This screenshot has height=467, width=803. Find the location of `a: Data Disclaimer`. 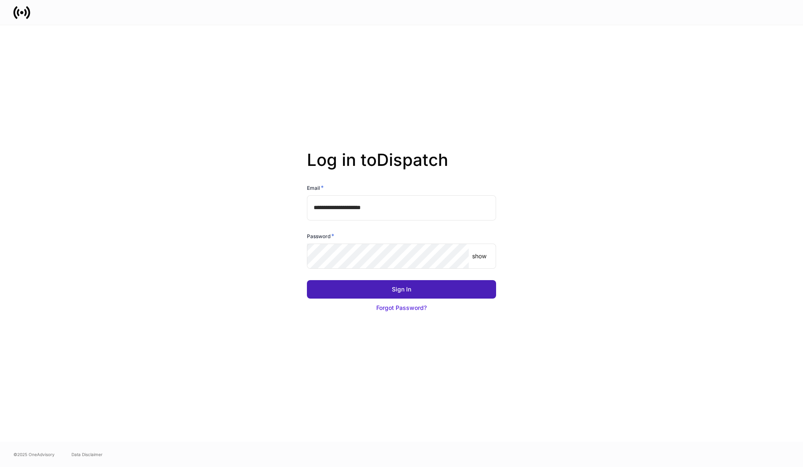

a: Data Disclaimer is located at coordinates (87, 455).